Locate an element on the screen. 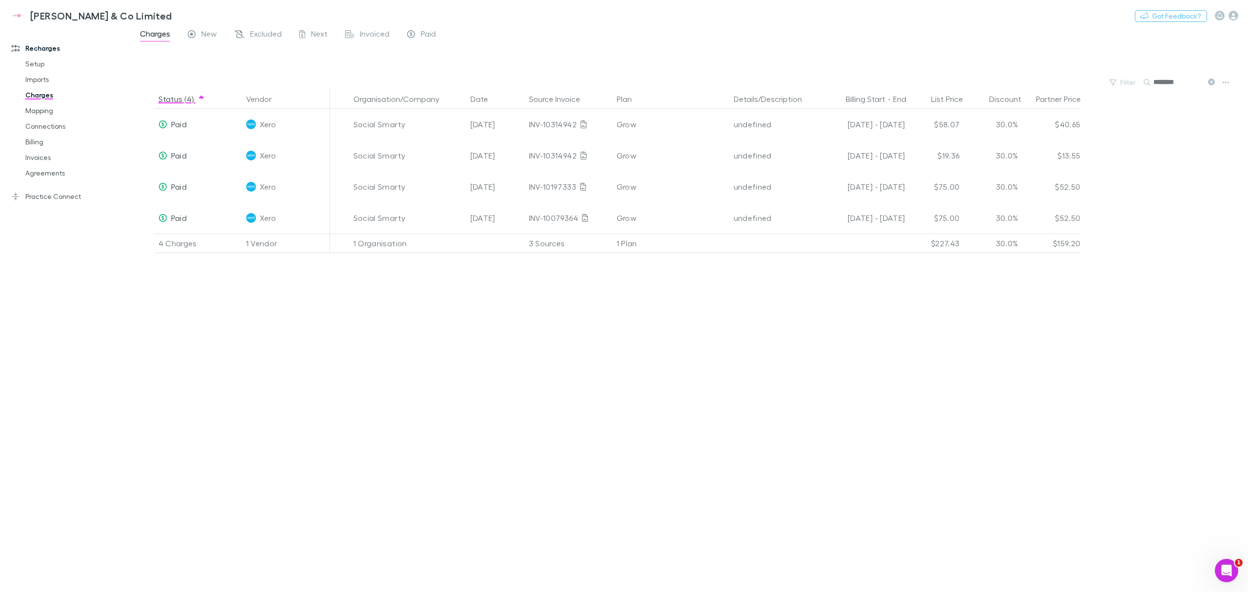 This screenshot has width=1248, height=592. button: Plan is located at coordinates (630, 99).